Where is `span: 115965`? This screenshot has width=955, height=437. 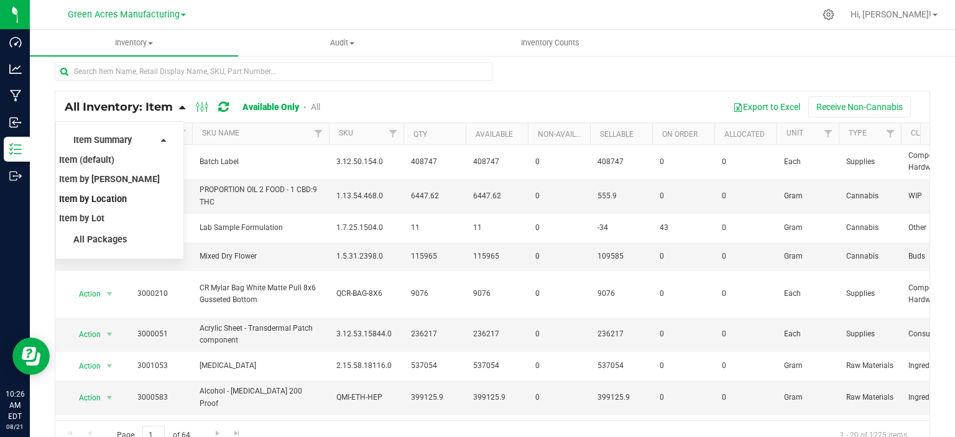
span: 115965 is located at coordinates (435, 256).